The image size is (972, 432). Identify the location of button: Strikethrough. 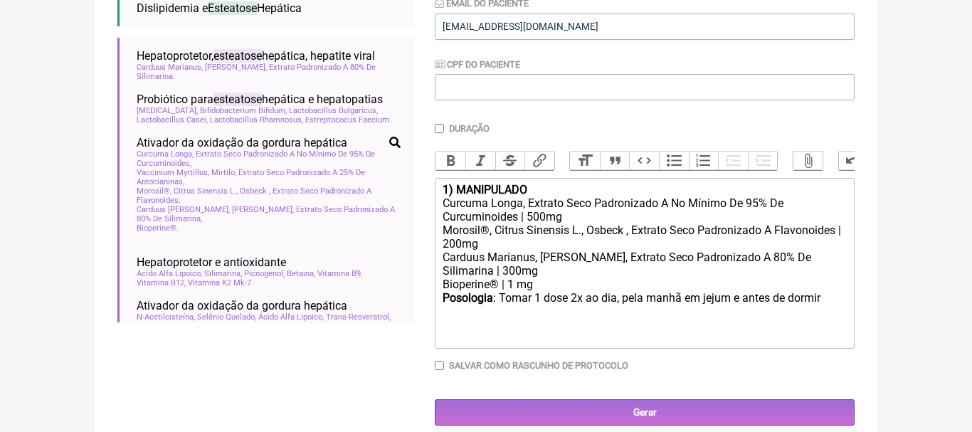
(510, 161).